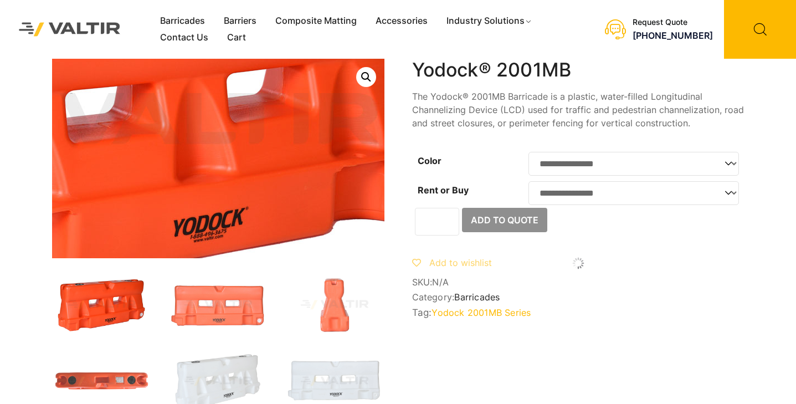 The height and width of the screenshot is (404, 796). What do you see at coordinates (481, 312) in the screenshot?
I see `a: Yodock 2001MB Series` at bounding box center [481, 312].